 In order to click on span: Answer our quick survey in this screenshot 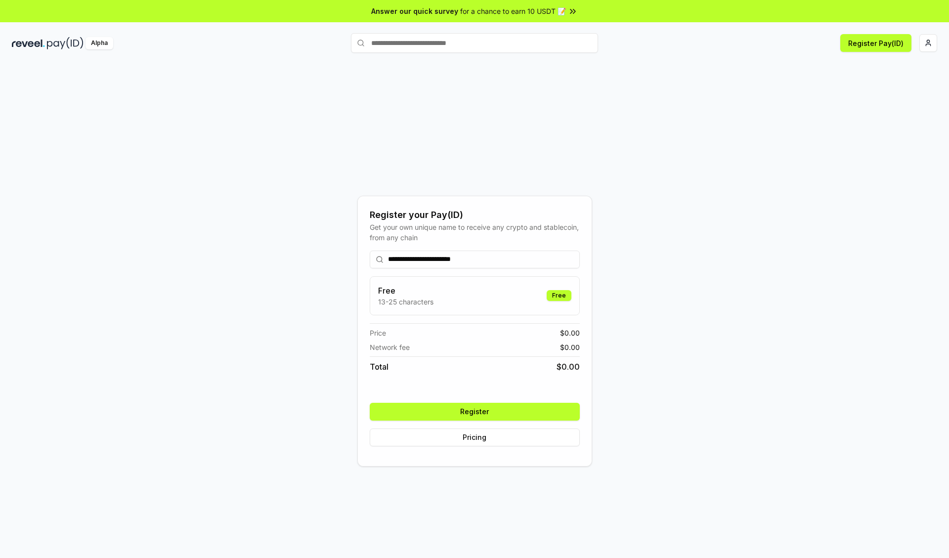, I will do `click(414, 11)`.